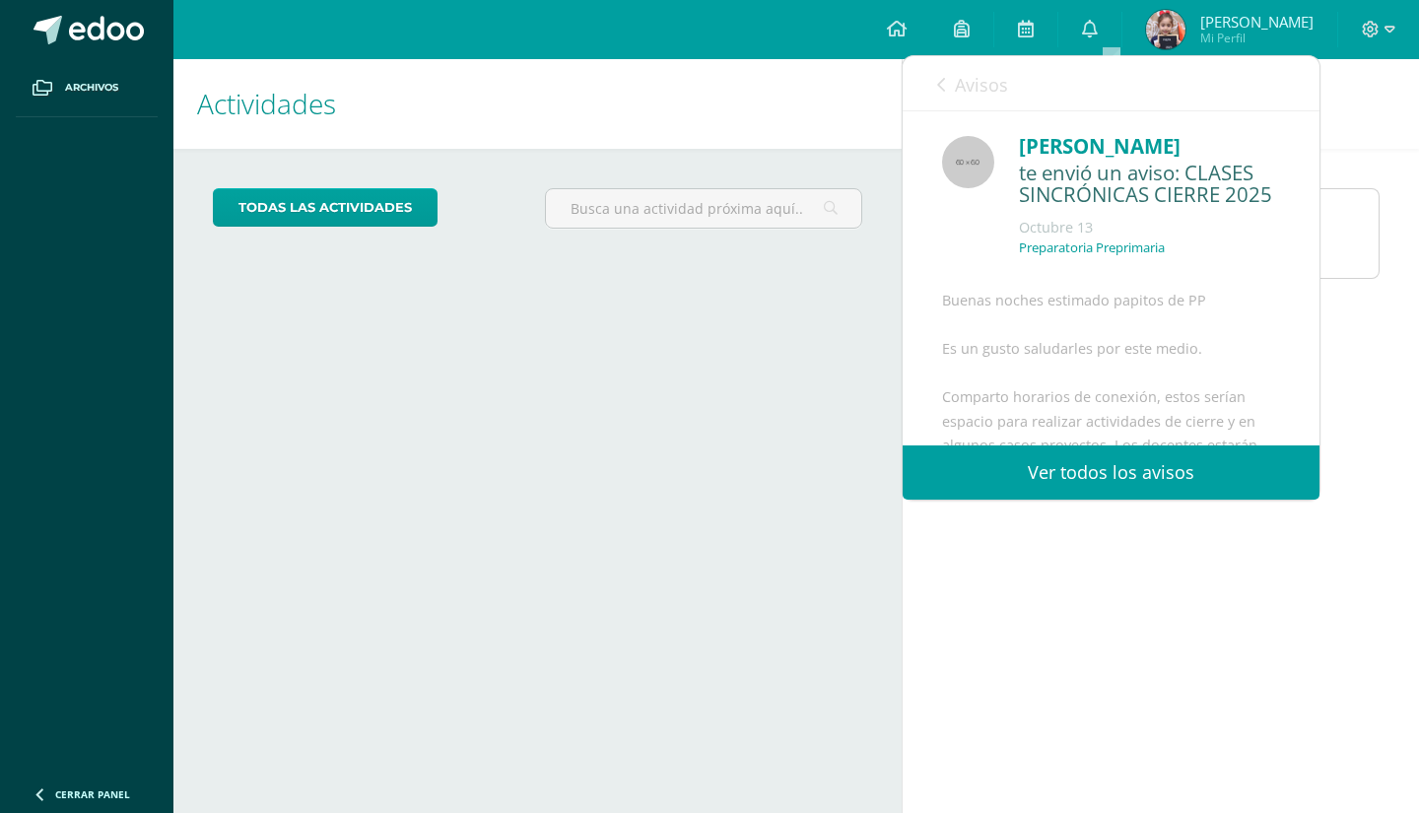  What do you see at coordinates (1092, 247) in the screenshot?
I see `p: Preparatoria Preprimaria` at bounding box center [1092, 247].